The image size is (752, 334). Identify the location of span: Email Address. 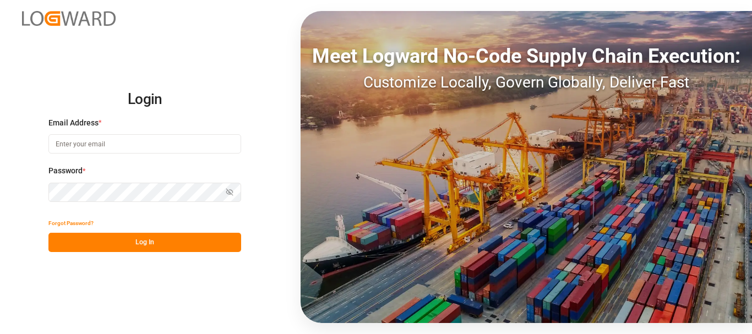
(73, 123).